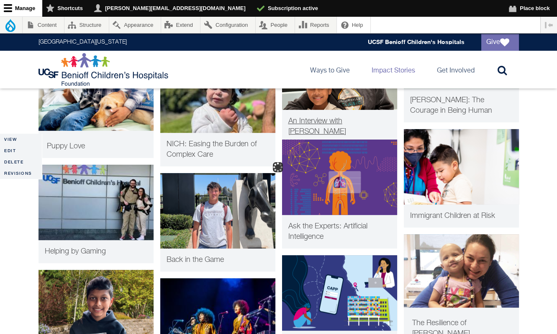 Image resolution: width=557 pixels, height=334 pixels. What do you see at coordinates (461, 270) in the screenshot?
I see `img: young Penny during treatment with her mother` at bounding box center [461, 270].